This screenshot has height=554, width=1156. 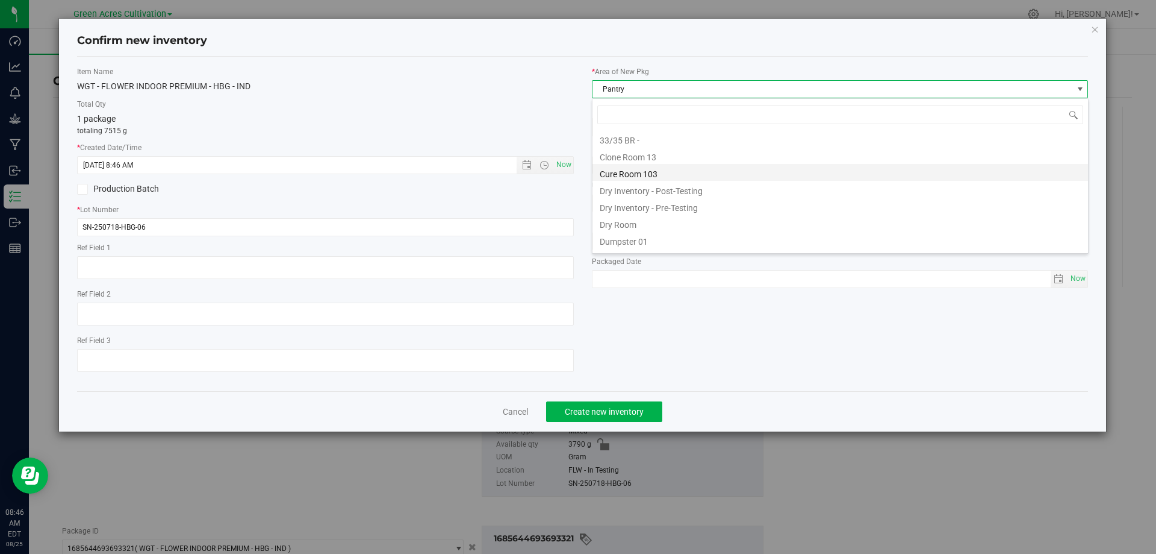 What do you see at coordinates (325, 148) in the screenshot?
I see `label: Created Date/Time` at bounding box center [325, 148].